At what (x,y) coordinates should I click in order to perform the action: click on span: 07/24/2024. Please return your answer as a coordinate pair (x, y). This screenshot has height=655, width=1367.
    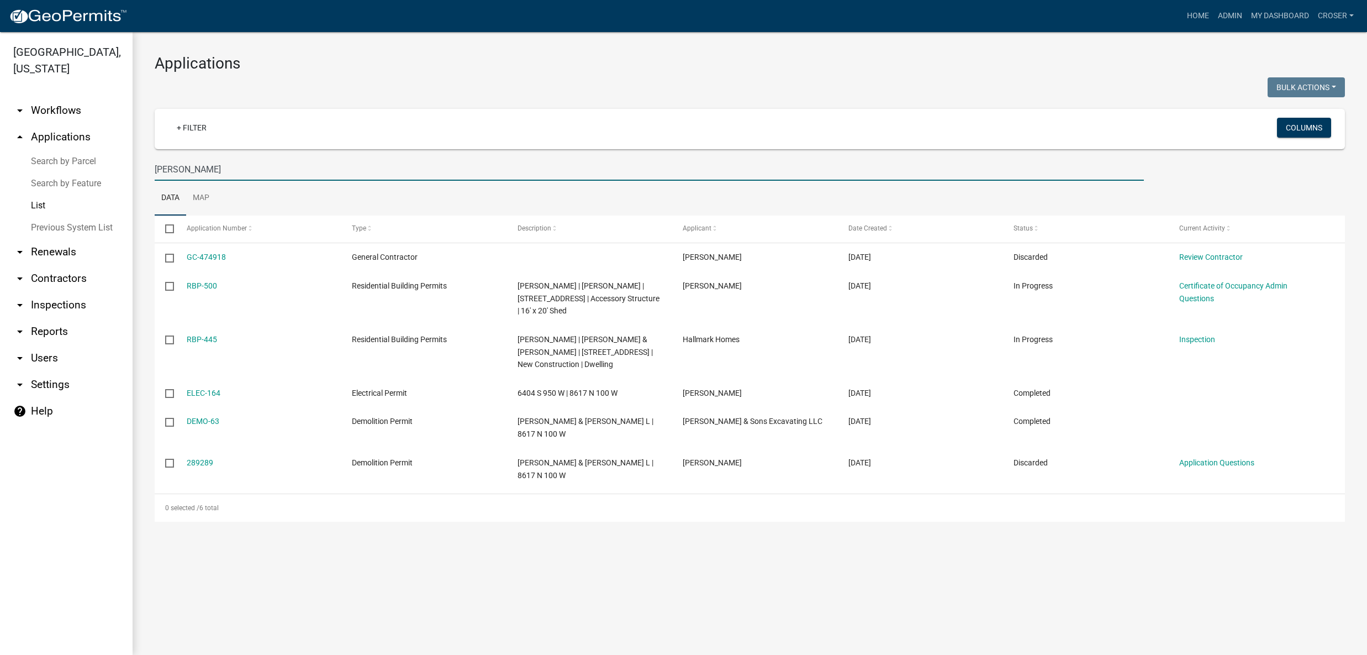
    Looking at the image, I should click on (860, 462).